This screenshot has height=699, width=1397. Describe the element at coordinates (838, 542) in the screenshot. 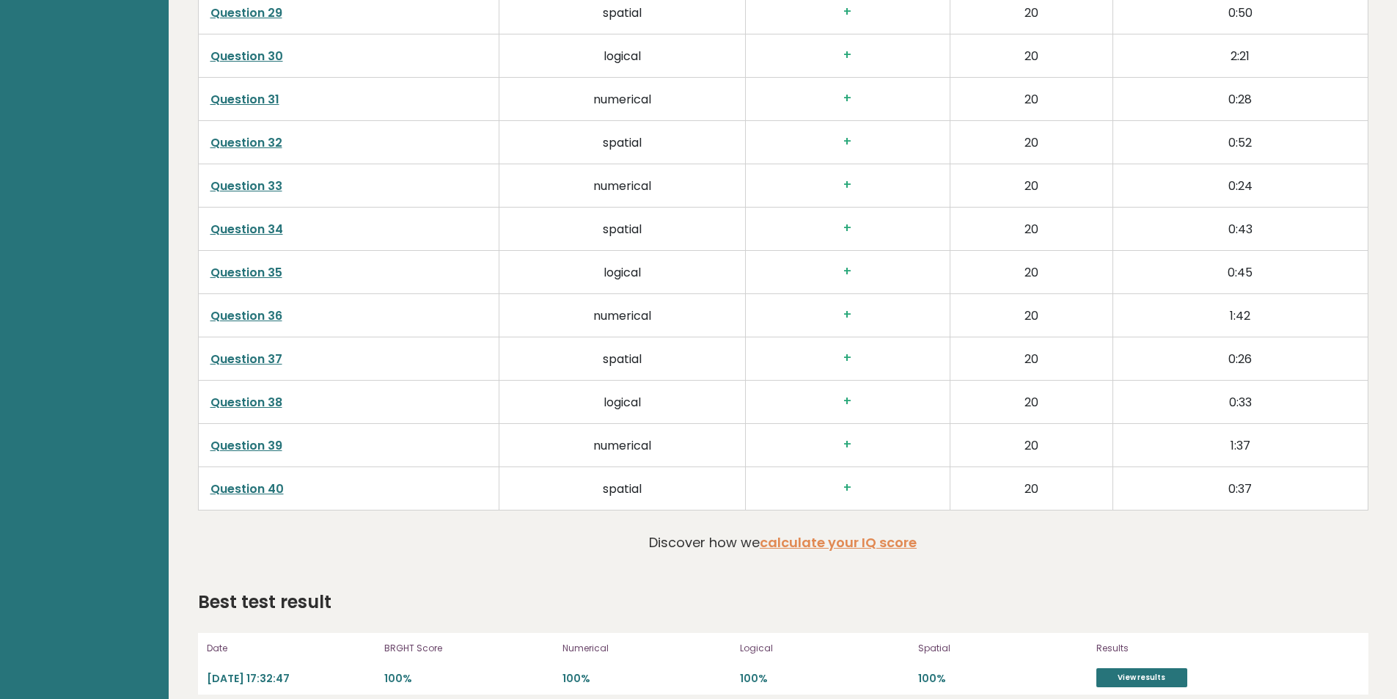

I see `a: calculate your IQ score` at that location.